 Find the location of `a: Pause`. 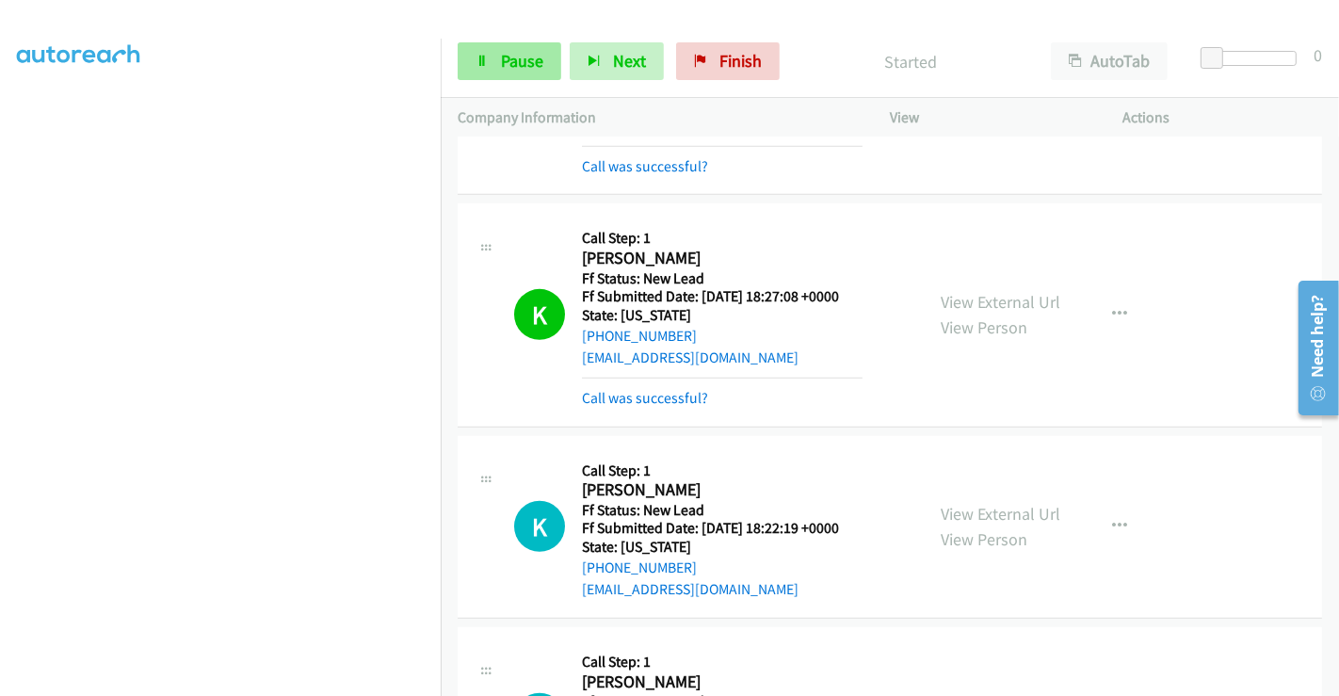

a: Pause is located at coordinates (509, 61).